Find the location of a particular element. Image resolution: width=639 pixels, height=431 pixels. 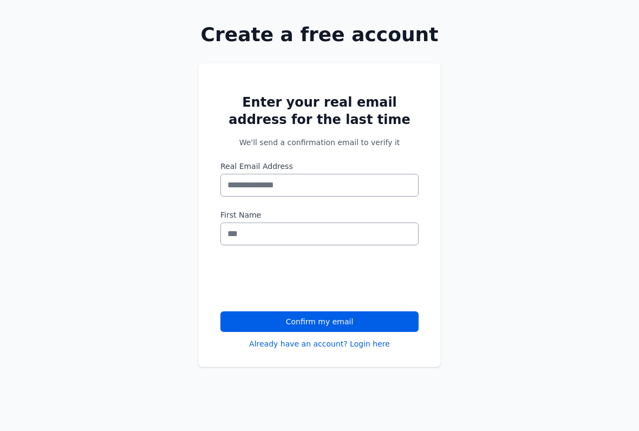

h1: Create a free account is located at coordinates (320, 35).